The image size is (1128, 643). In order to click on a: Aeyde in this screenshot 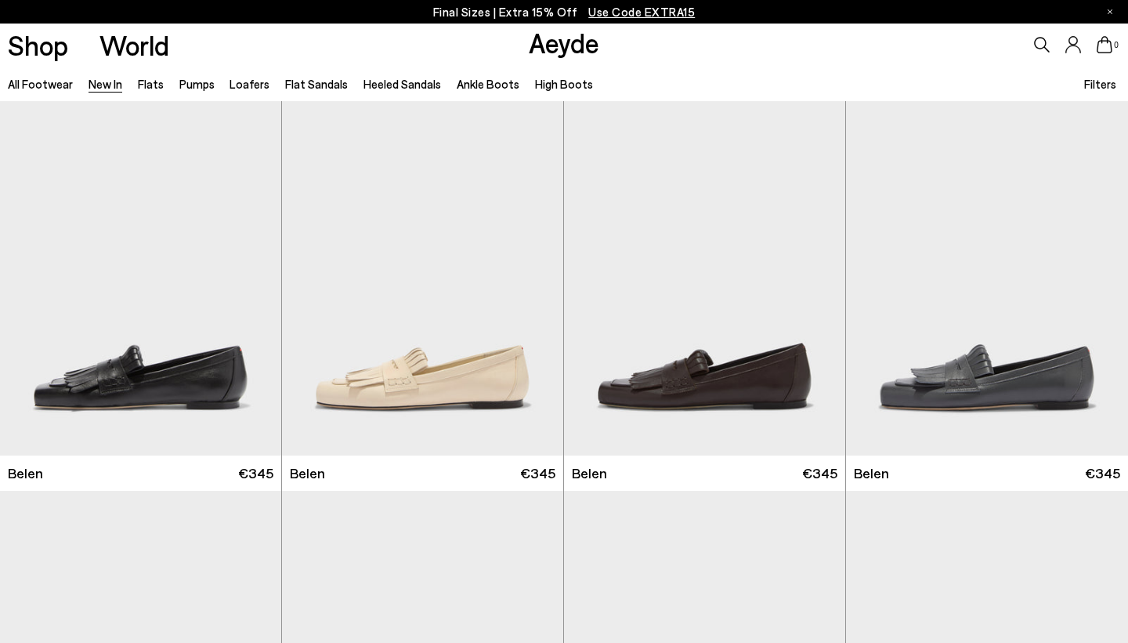, I will do `click(564, 42)`.